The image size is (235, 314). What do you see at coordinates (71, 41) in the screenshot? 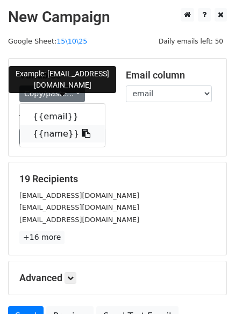
I see `a: 15\10\25` at bounding box center [71, 41].